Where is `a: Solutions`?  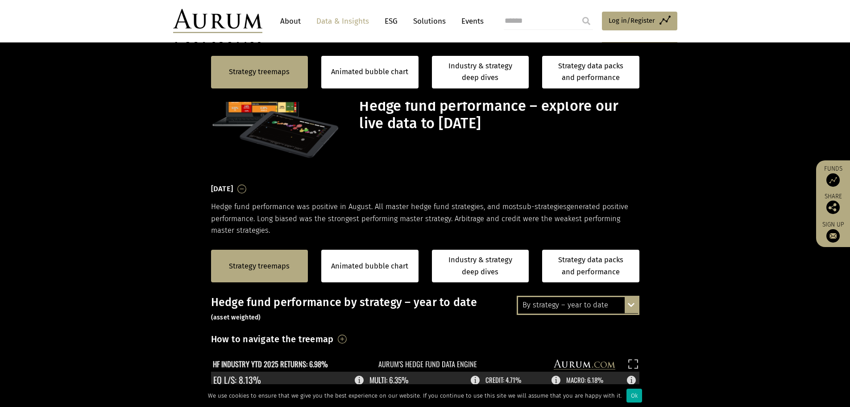
a: Solutions is located at coordinates (429, 21).